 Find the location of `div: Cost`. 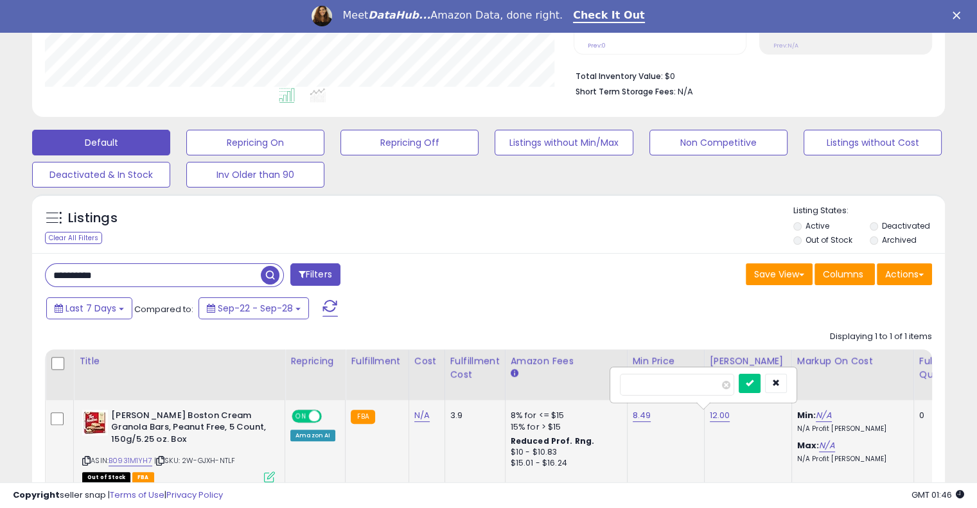

div: Cost is located at coordinates (426, 361).